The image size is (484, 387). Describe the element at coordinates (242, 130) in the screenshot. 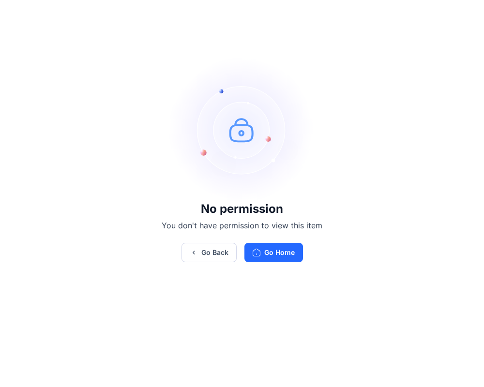

I see `img: no-perm.svg` at that location.